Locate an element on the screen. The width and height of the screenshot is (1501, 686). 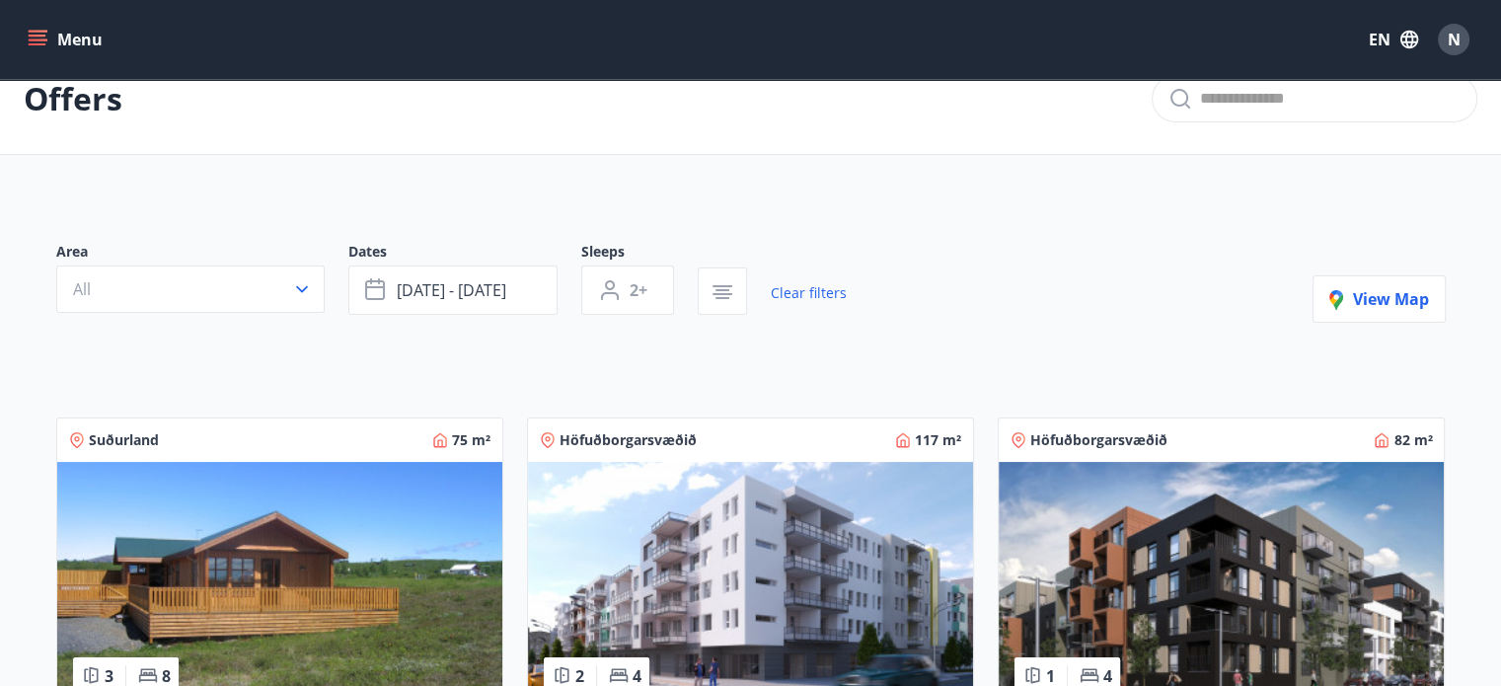
span: All is located at coordinates (82, 289).